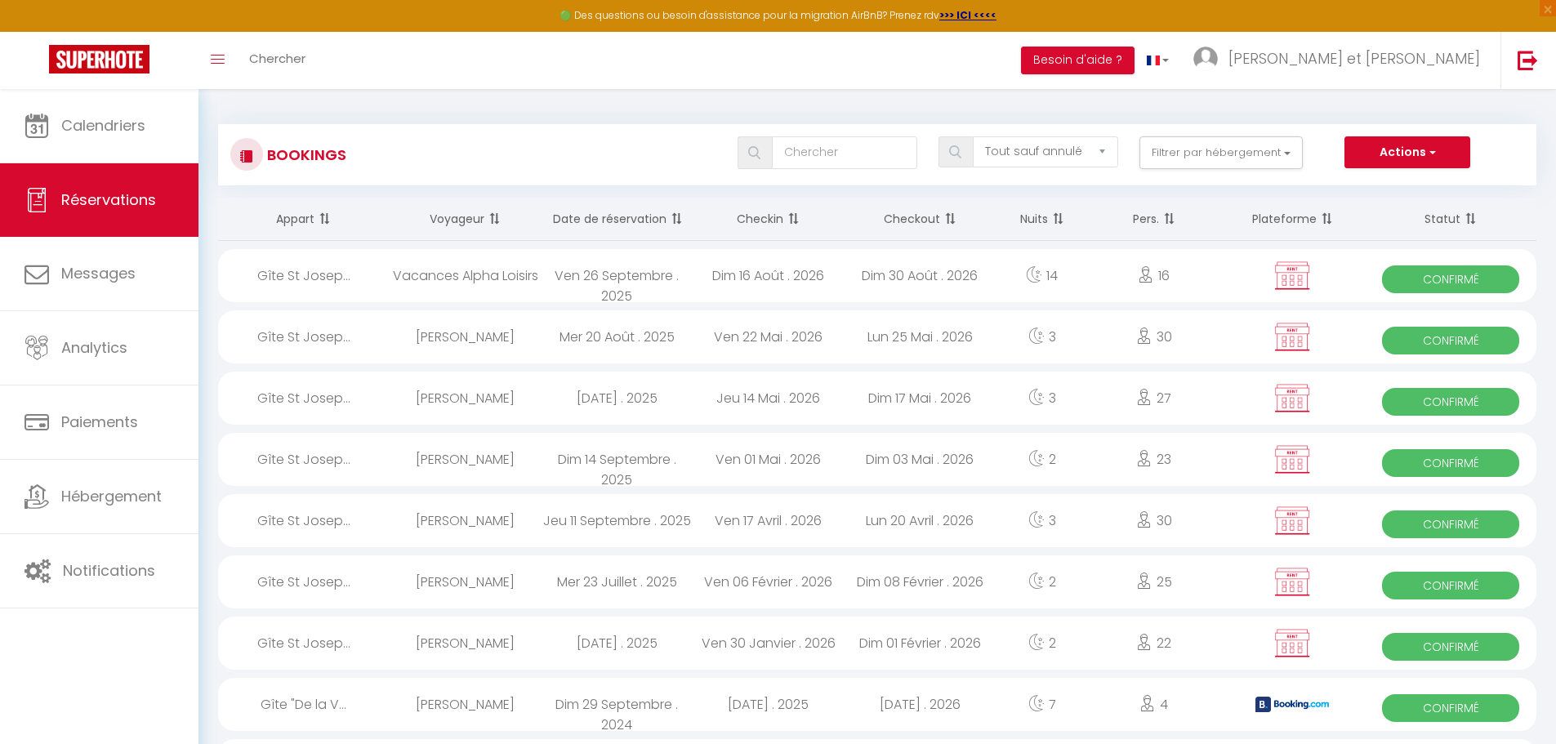  What do you see at coordinates (305, 154) in the screenshot?
I see `h3: Bookings` at bounding box center [305, 154].